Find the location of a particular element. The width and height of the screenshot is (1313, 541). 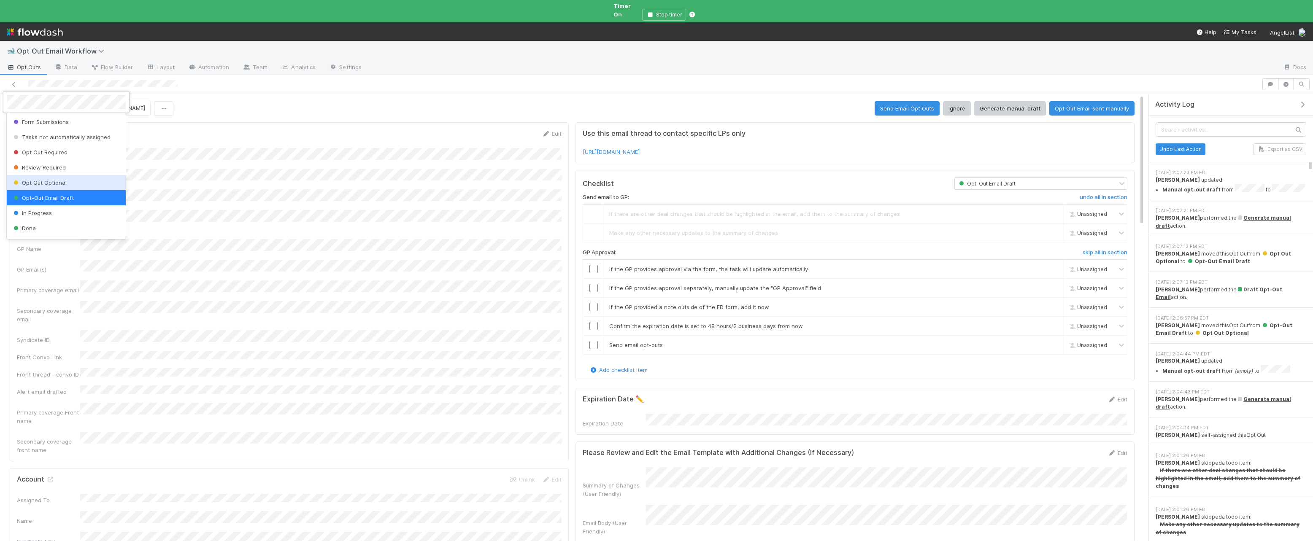

span: Review Required is located at coordinates (39, 168).